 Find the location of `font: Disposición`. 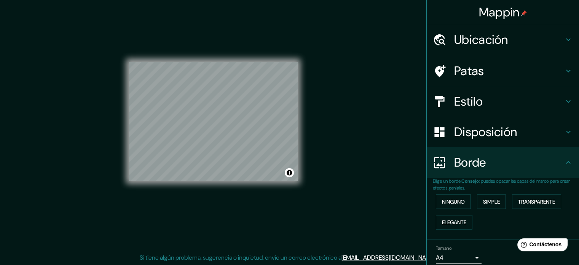

font: Disposición is located at coordinates (485, 132).